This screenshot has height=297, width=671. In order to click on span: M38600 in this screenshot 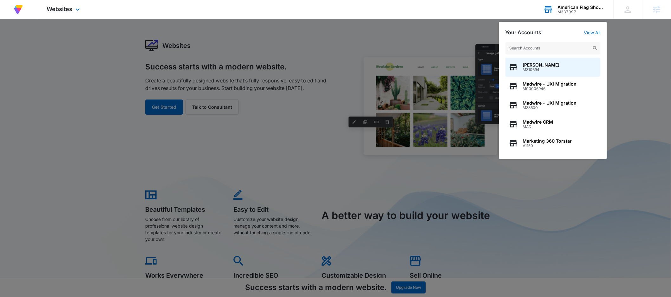, I will do `click(550, 108)`.